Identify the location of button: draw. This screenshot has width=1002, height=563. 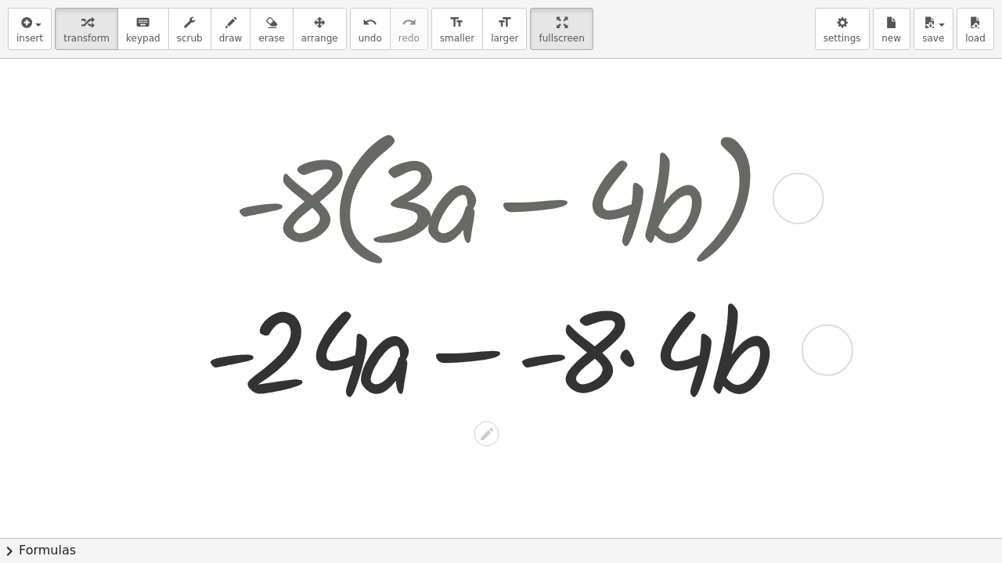
(231, 29).